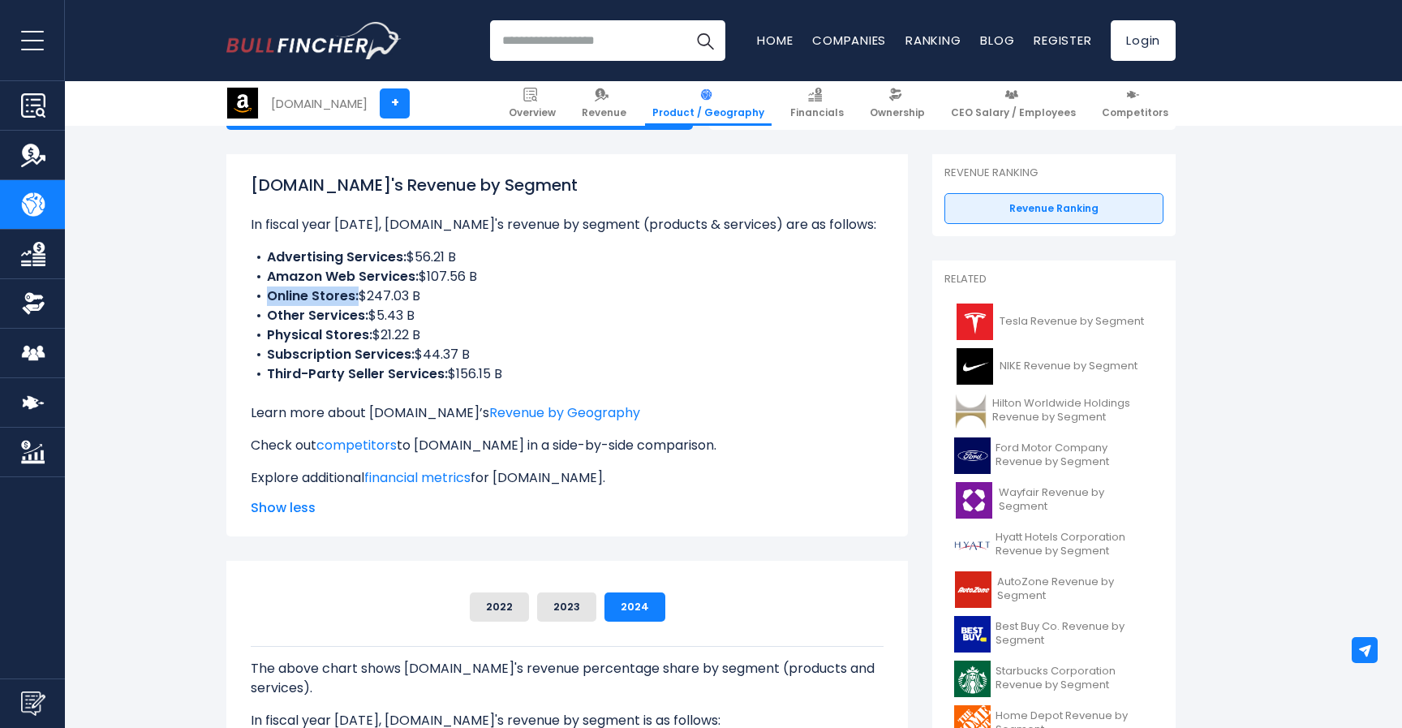 This screenshot has width=1402, height=728. I want to click on a: Ford Motor Company Revenue by Segment, so click(1054, 455).